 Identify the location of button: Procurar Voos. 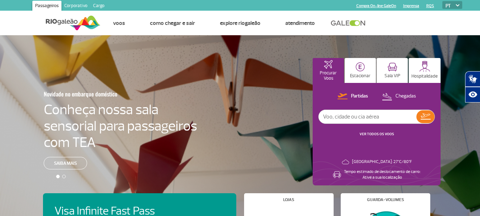
(329, 70).